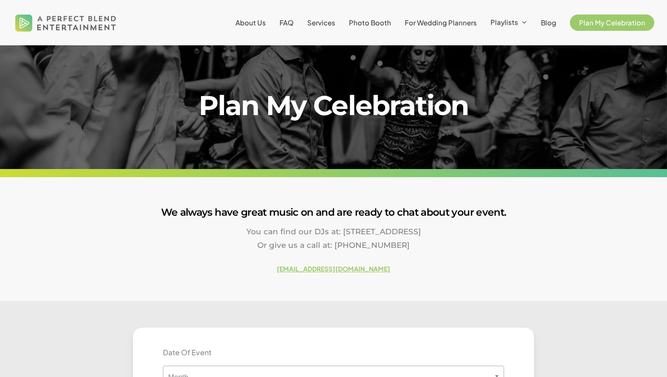 This screenshot has width=667, height=377. What do you see at coordinates (66, 23) in the screenshot?
I see `img: A Perfect Blend Entertainment` at bounding box center [66, 23].